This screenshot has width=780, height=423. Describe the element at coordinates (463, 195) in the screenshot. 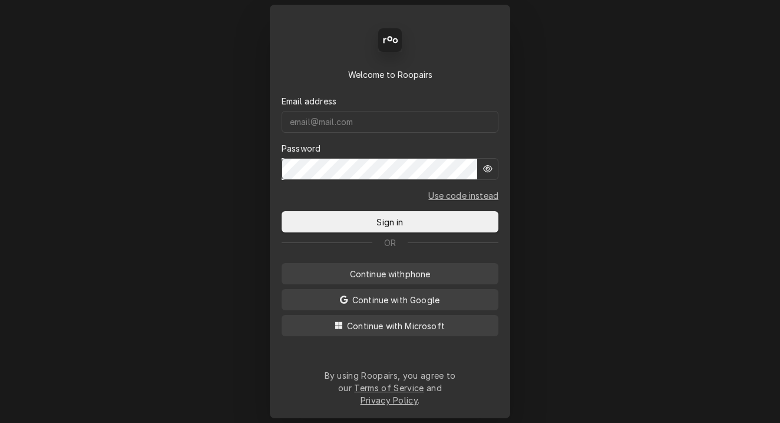

I see `a: Go to Email and code form` at that location.